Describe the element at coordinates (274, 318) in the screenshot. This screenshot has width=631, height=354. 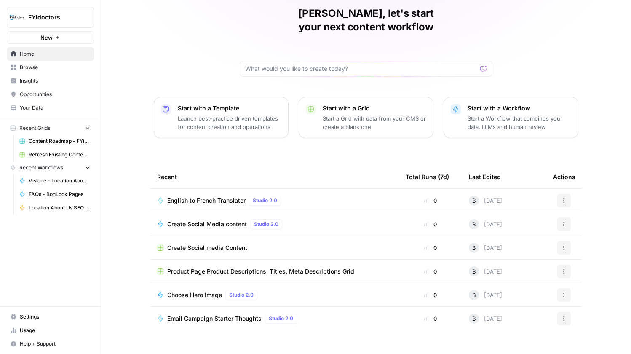
I see `a: Email Campaign Starter ThoughtsStudio 2.0` at that location.